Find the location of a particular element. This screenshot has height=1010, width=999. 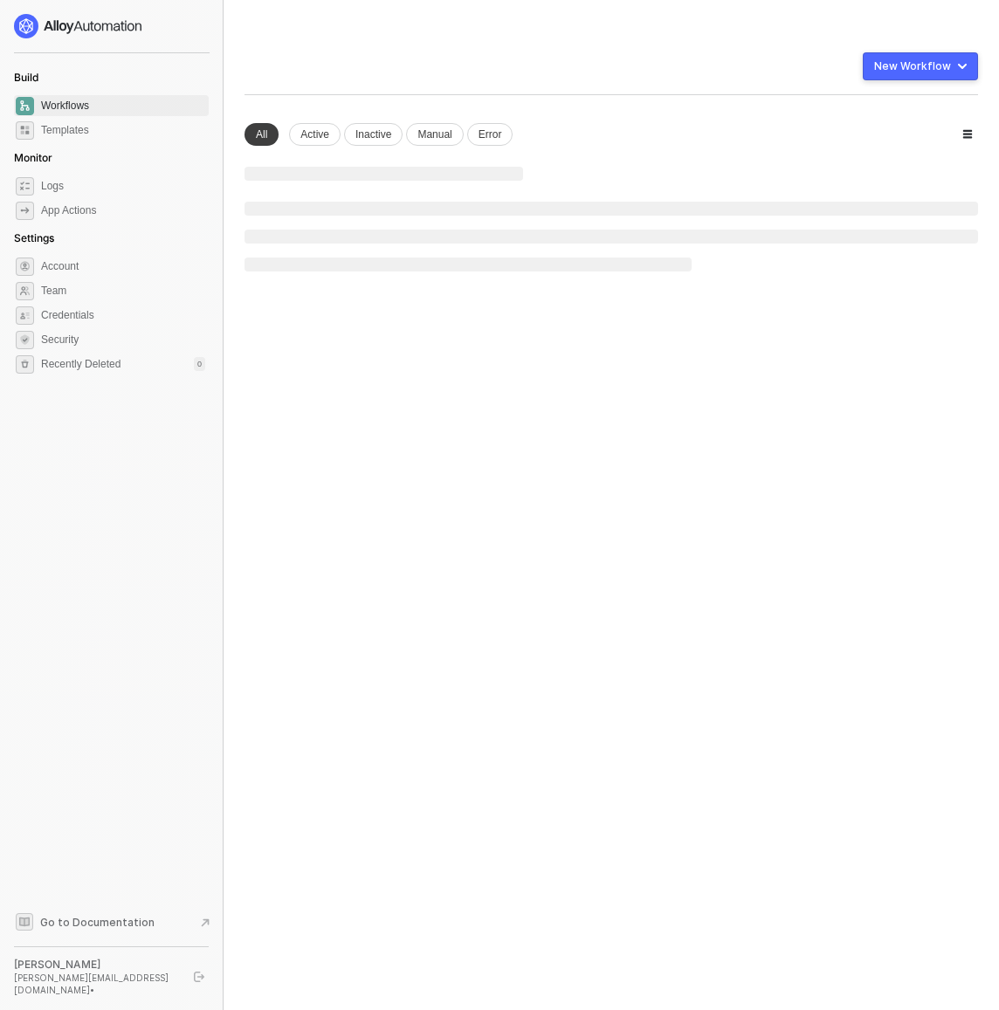

span: Templates is located at coordinates (123, 130).